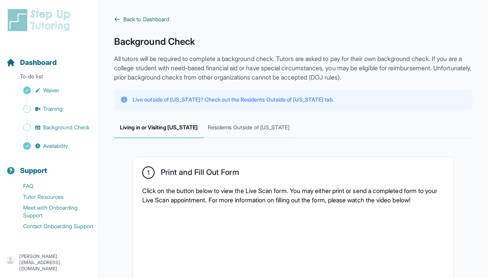 The width and height of the screenshot is (488, 278). Describe the element at coordinates (52, 211) in the screenshot. I see `a: Meet with Onboarding Support` at that location.